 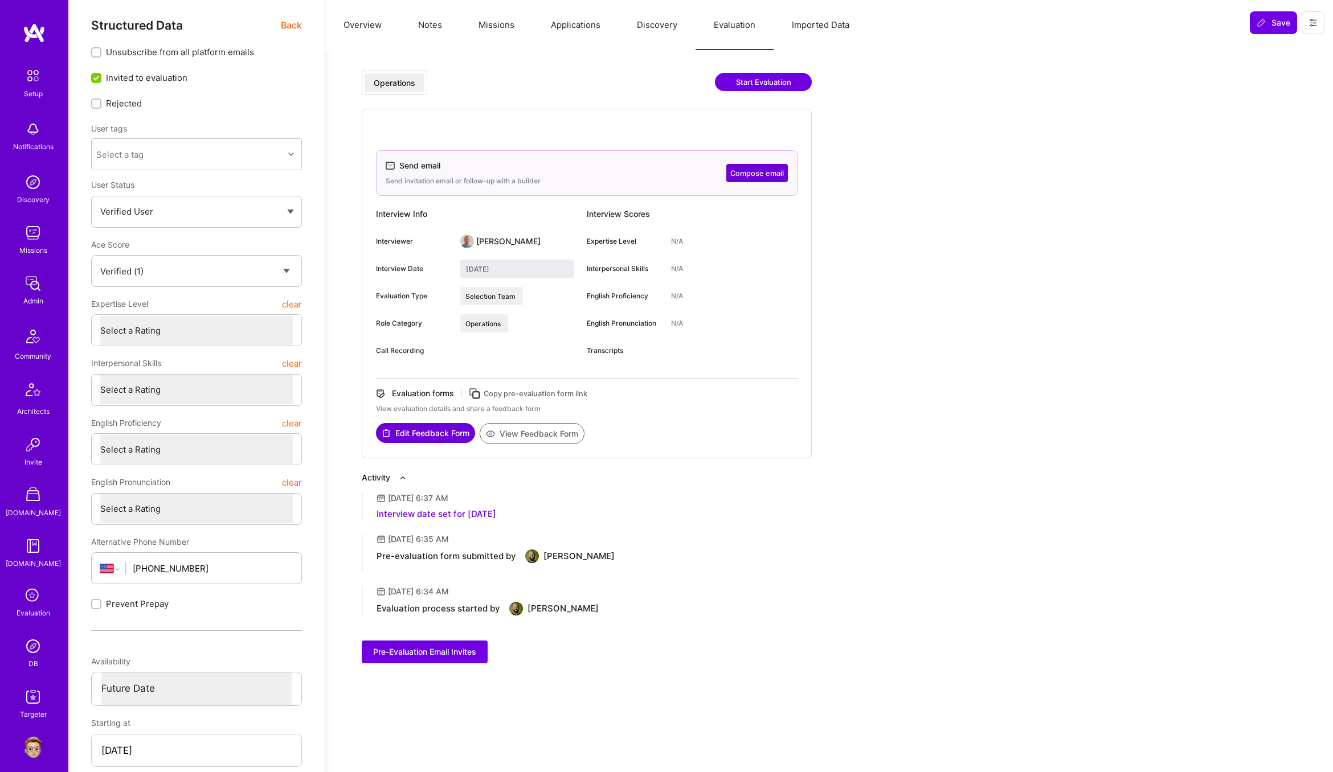 What do you see at coordinates (624, 351) in the screenshot?
I see `div: Transcripts` at bounding box center [624, 351].